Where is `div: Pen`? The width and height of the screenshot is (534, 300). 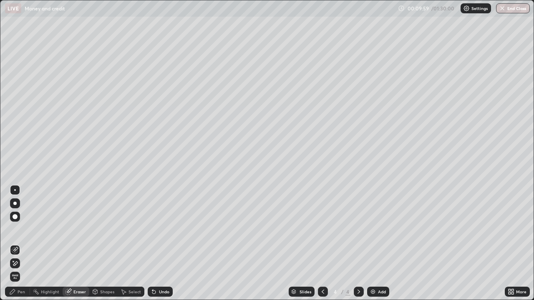
div: Pen is located at coordinates (21, 292).